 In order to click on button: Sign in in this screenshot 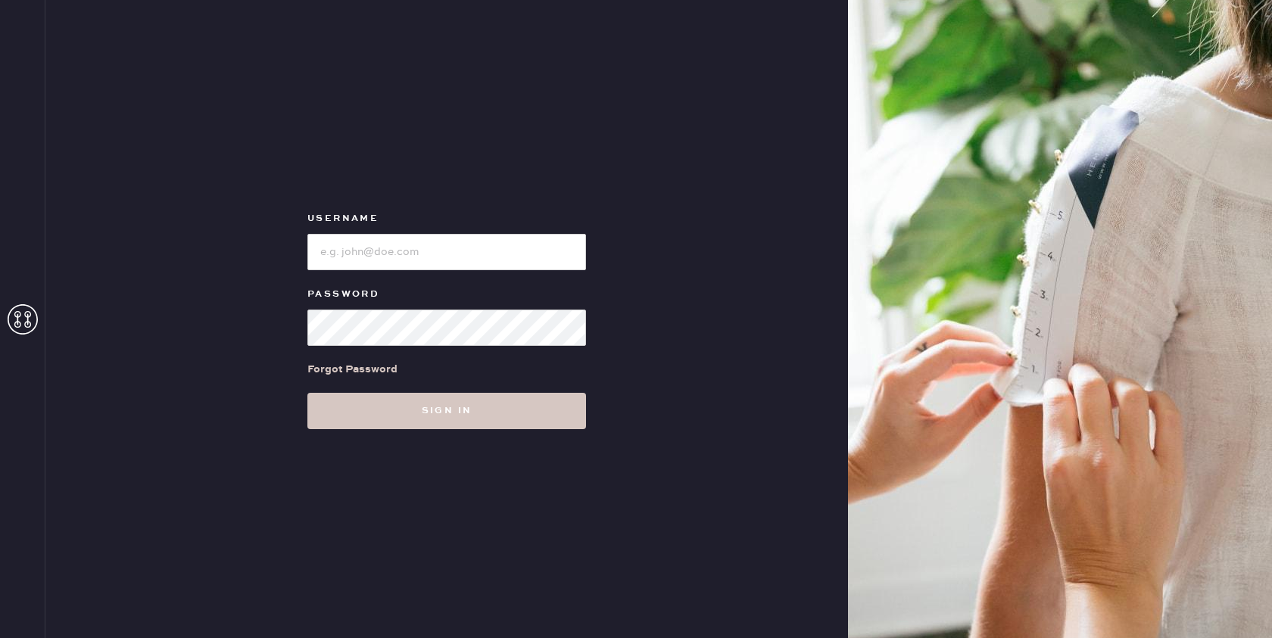, I will do `click(447, 411)`.